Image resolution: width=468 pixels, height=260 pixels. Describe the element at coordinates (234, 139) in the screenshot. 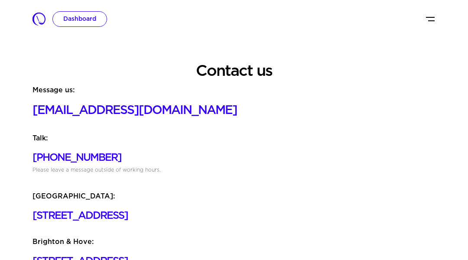

I see `p: Talk:` at that location.